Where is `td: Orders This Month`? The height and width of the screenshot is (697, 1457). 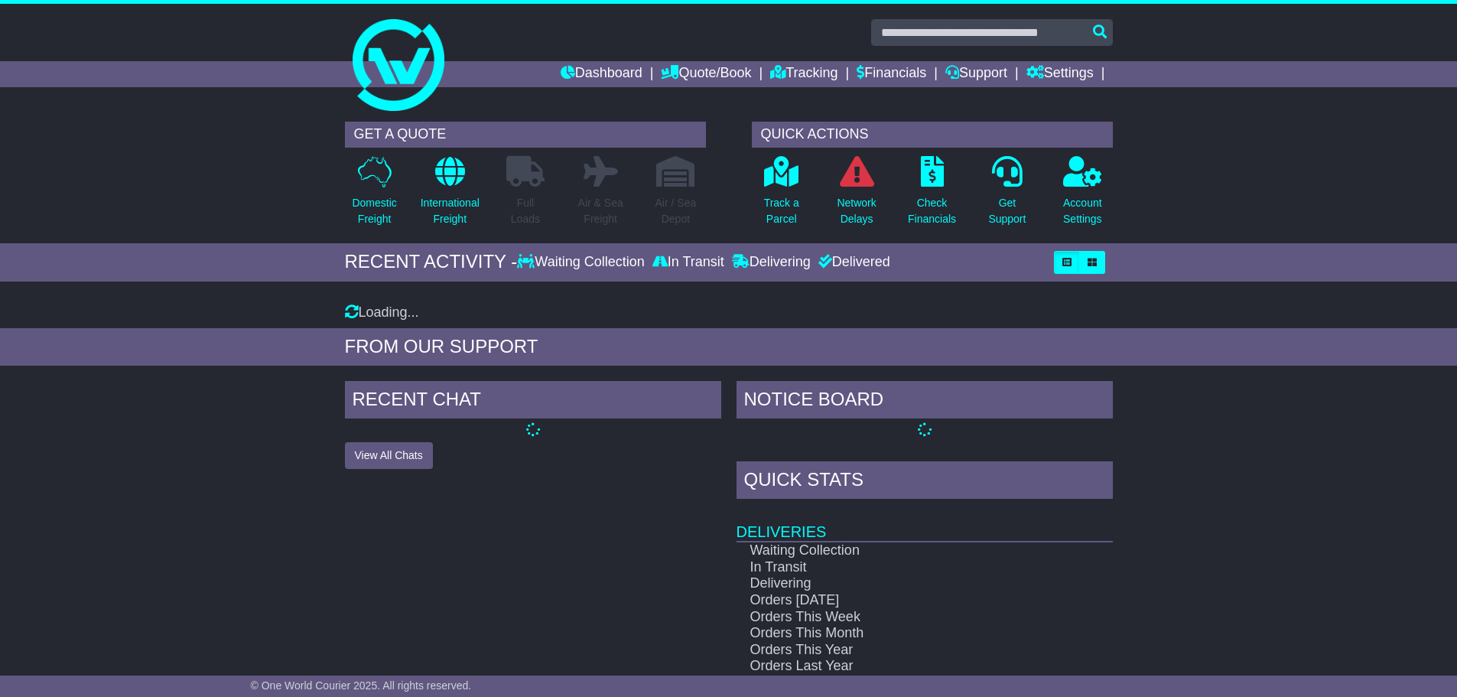 td: Orders This Month is located at coordinates (897, 633).